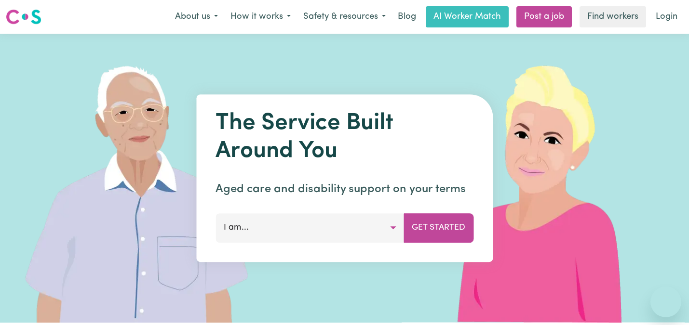 This screenshot has height=325, width=689. Describe the element at coordinates (438, 228) in the screenshot. I see `button: Get Started` at that location.